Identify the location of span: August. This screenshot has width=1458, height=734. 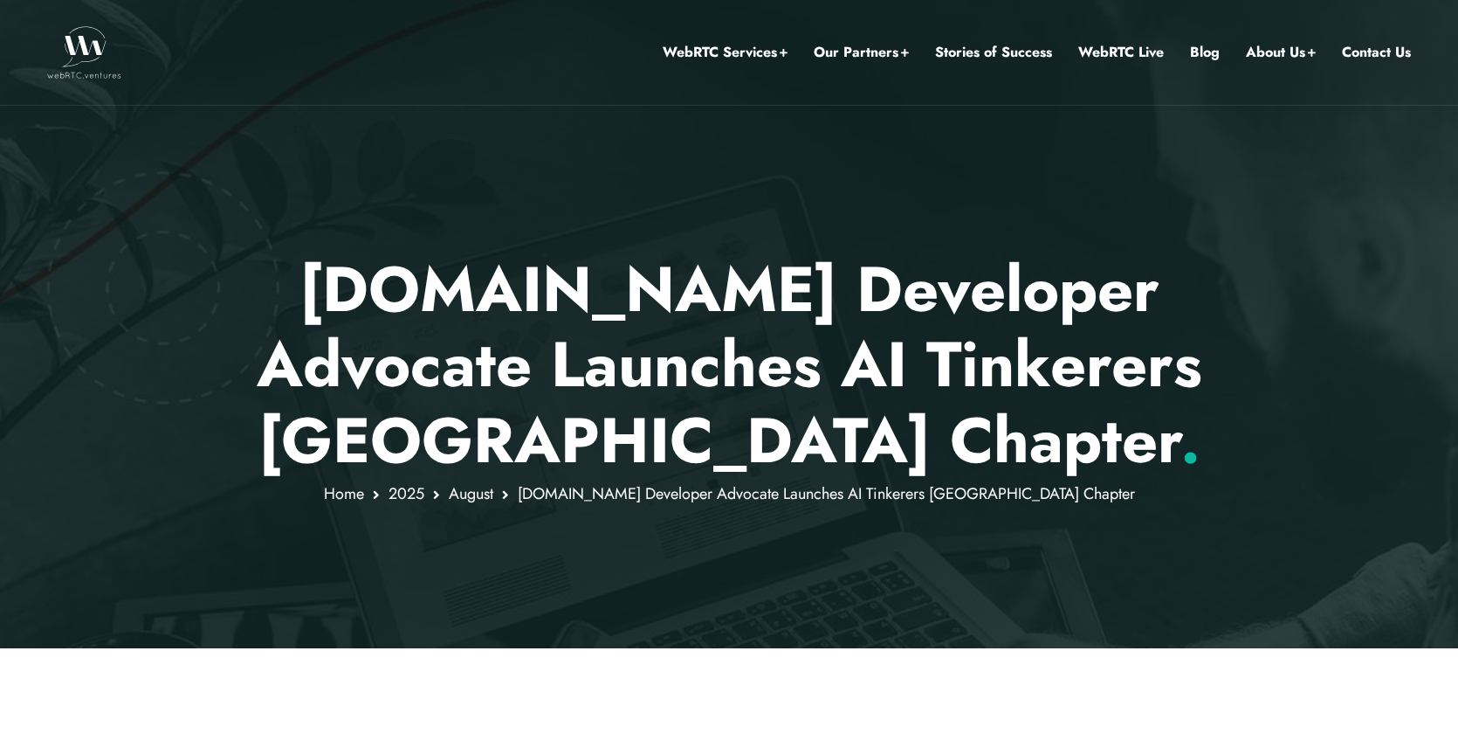
(471, 493).